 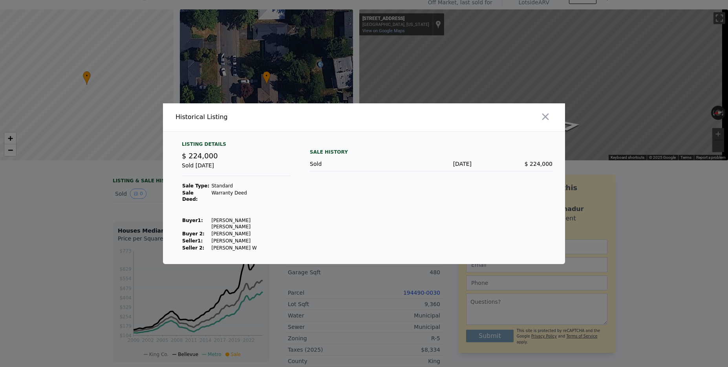 What do you see at coordinates (431, 152) in the screenshot?
I see `div: Sale History` at bounding box center [431, 152].